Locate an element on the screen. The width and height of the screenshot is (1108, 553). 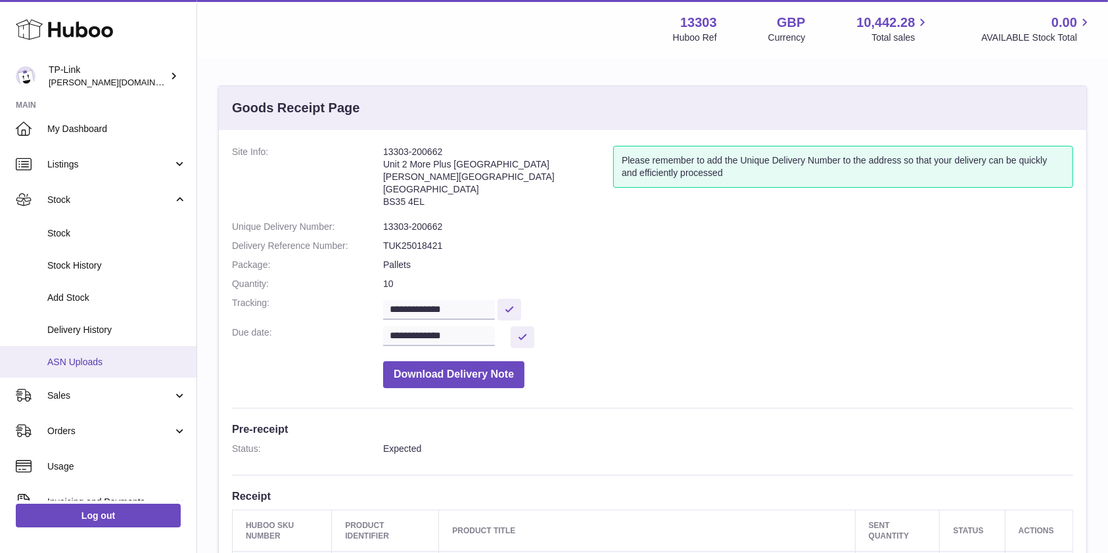
th: Status is located at coordinates (972, 530).